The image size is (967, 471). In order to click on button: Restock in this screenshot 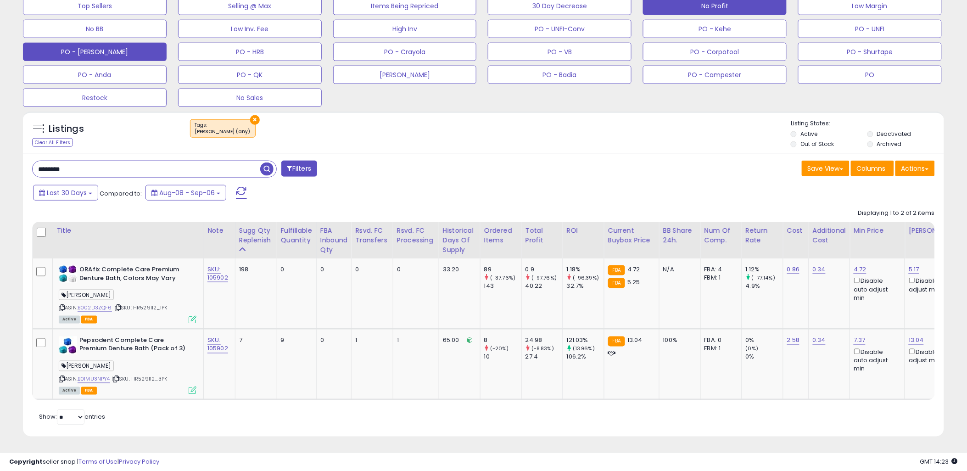, I will do `click(95, 98)`.